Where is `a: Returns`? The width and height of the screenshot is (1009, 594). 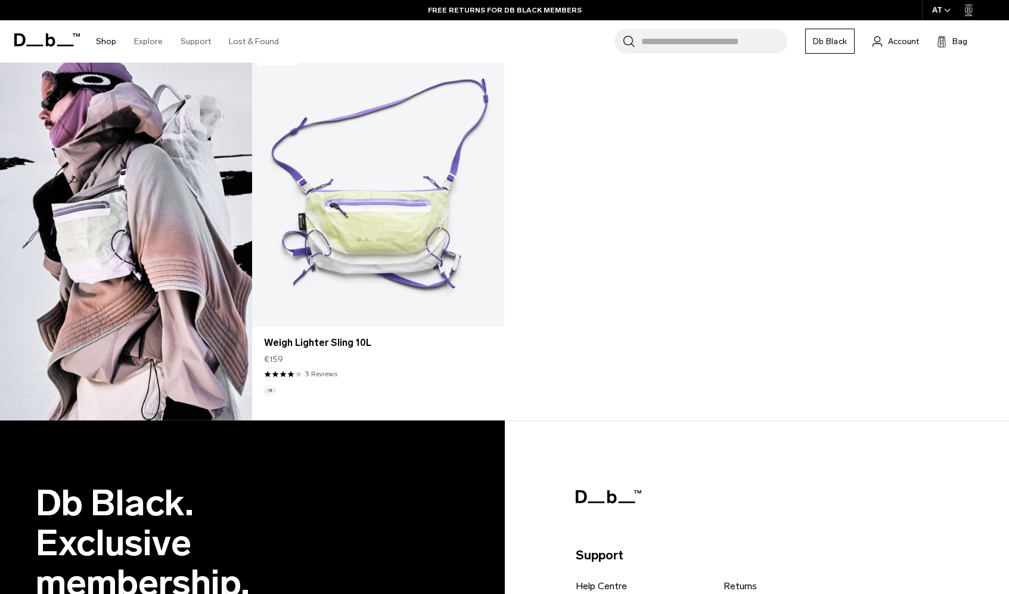
a: Returns is located at coordinates (740, 586).